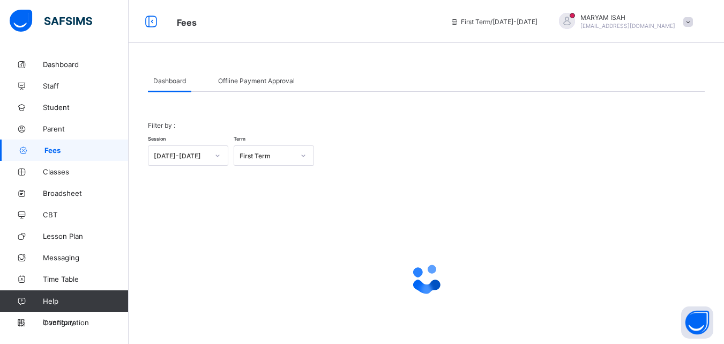  I want to click on span: Configuration, so click(85, 322).